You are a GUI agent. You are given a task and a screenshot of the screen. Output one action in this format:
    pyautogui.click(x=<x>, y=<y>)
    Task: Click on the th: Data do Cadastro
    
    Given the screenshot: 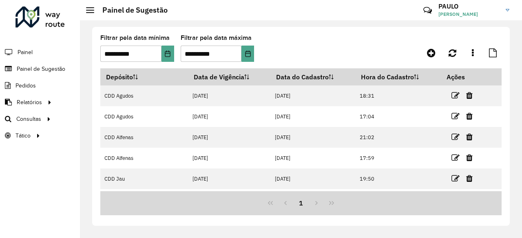 What is the action you would take?
    pyautogui.click(x=313, y=77)
    